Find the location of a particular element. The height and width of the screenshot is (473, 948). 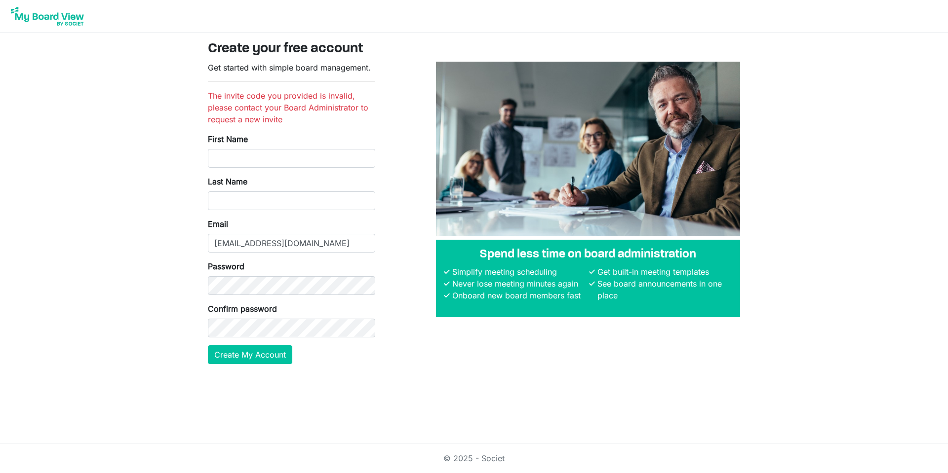

label: First Name is located at coordinates (228, 139).